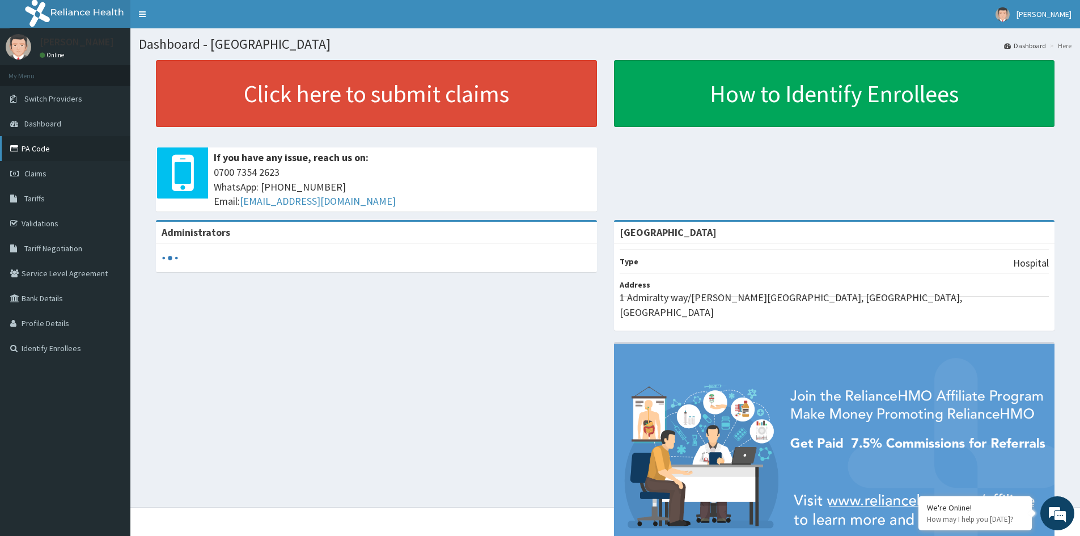 This screenshot has width=1080, height=536. I want to click on b: Type, so click(629, 261).